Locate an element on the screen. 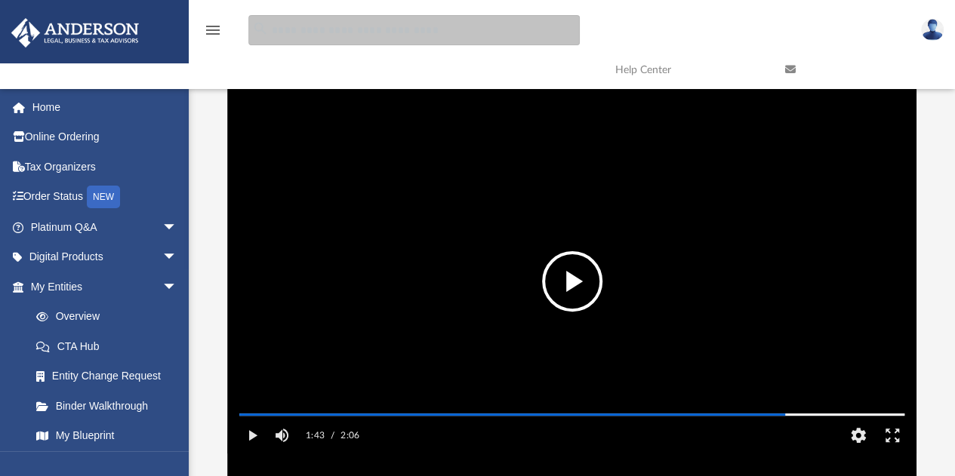 The image size is (955, 476). a: My Entitiesarrow_drop_down is located at coordinates (105, 287).